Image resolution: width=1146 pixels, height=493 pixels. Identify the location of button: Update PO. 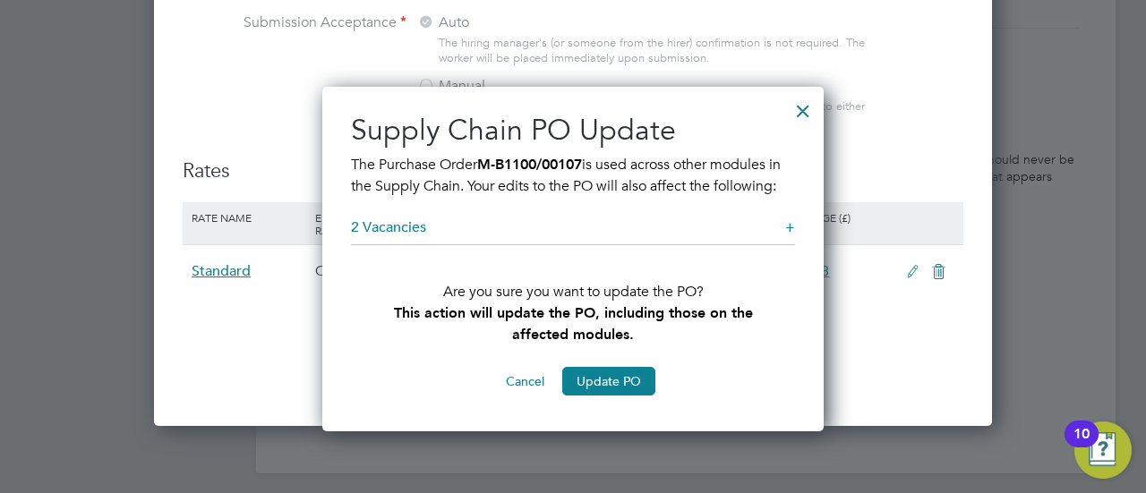
(609, 381).